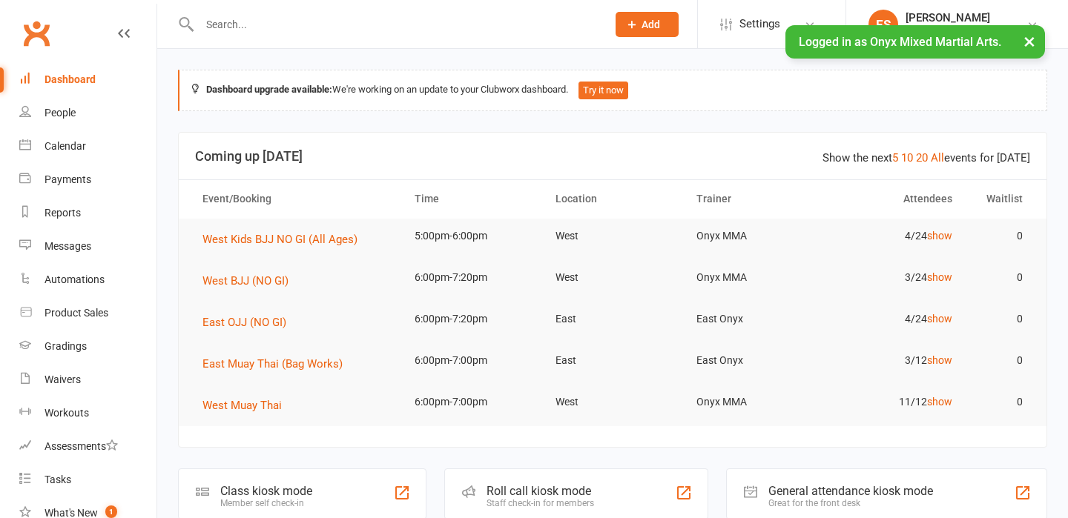 This screenshot has height=518, width=1068. What do you see at coordinates (245, 281) in the screenshot?
I see `span: West BJJ (NO GI)` at bounding box center [245, 281].